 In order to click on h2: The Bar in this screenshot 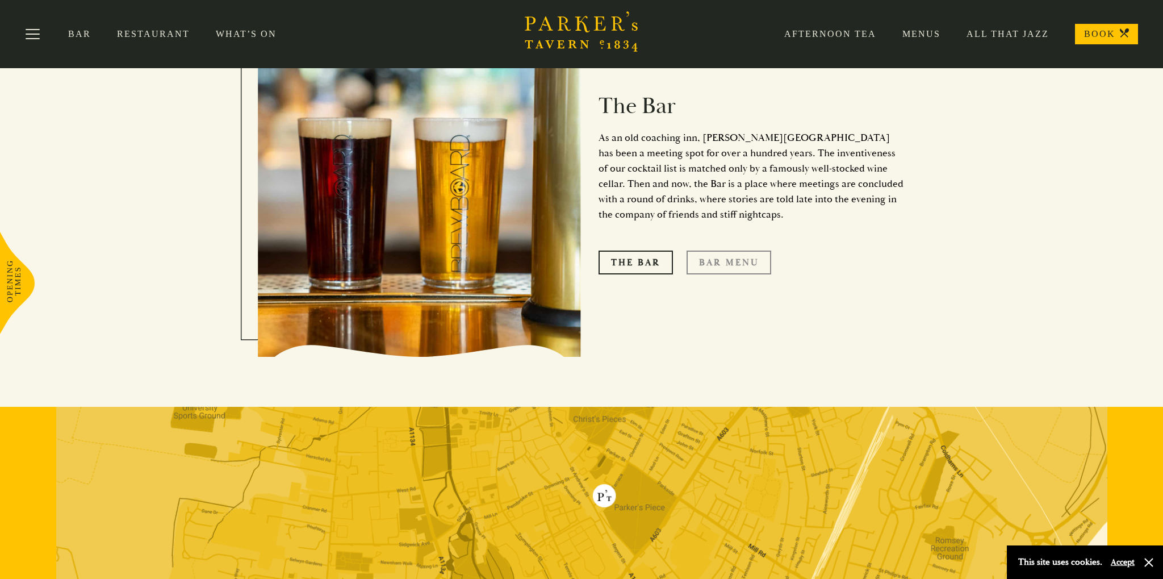, I will do `click(752, 106)`.